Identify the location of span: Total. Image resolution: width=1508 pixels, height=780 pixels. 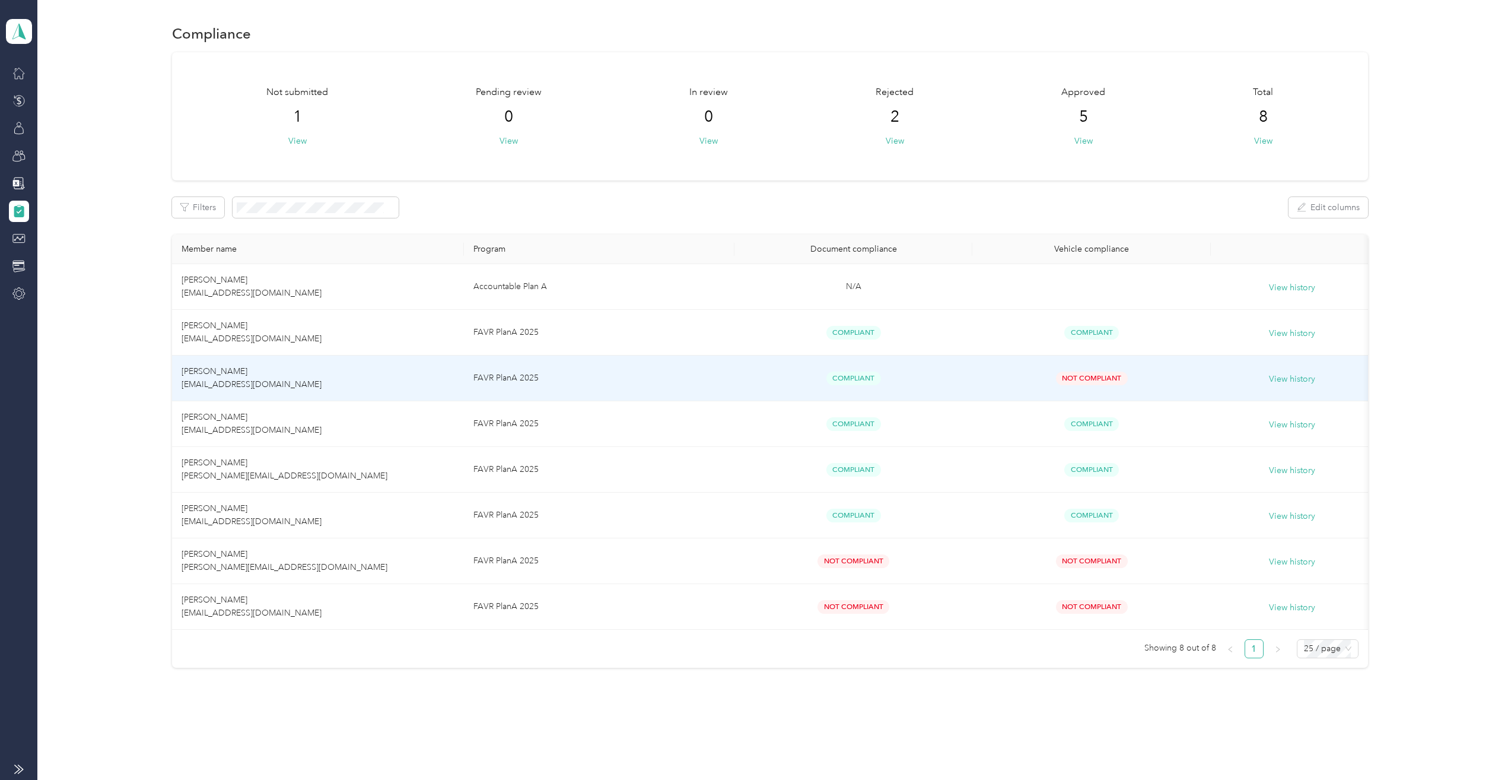
(1263, 93).